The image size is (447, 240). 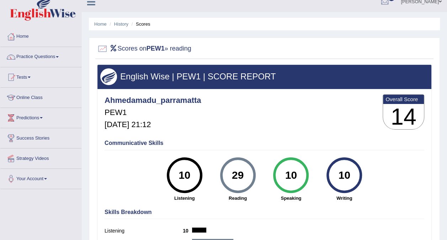 What do you see at coordinates (41, 137) in the screenshot?
I see `a: Success Stories` at bounding box center [41, 137].